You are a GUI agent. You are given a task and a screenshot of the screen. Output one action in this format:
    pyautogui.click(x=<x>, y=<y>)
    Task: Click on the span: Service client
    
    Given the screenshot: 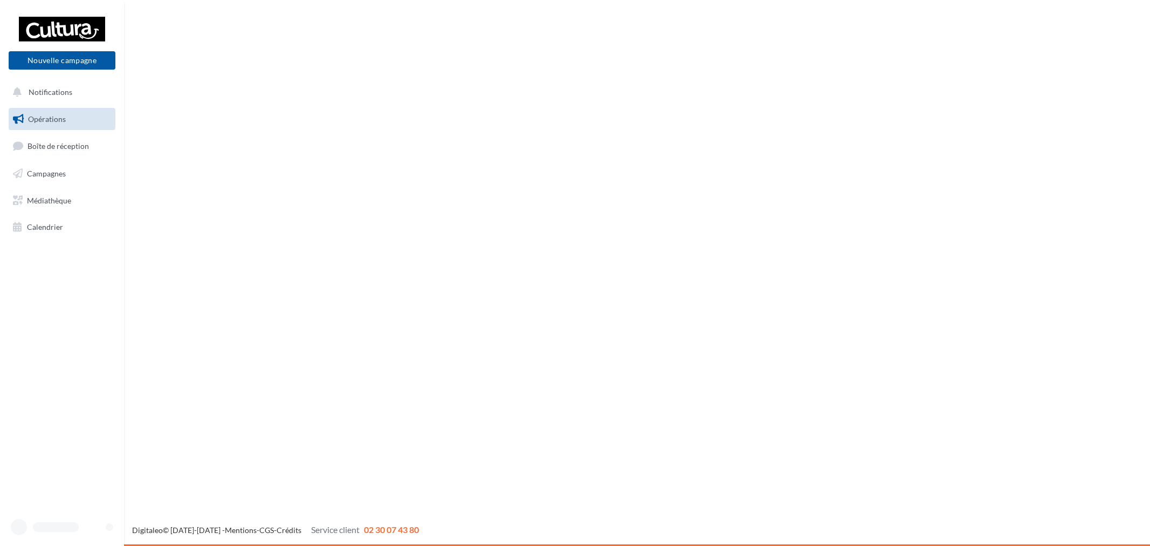 What is the action you would take?
    pyautogui.click(x=335, y=529)
    